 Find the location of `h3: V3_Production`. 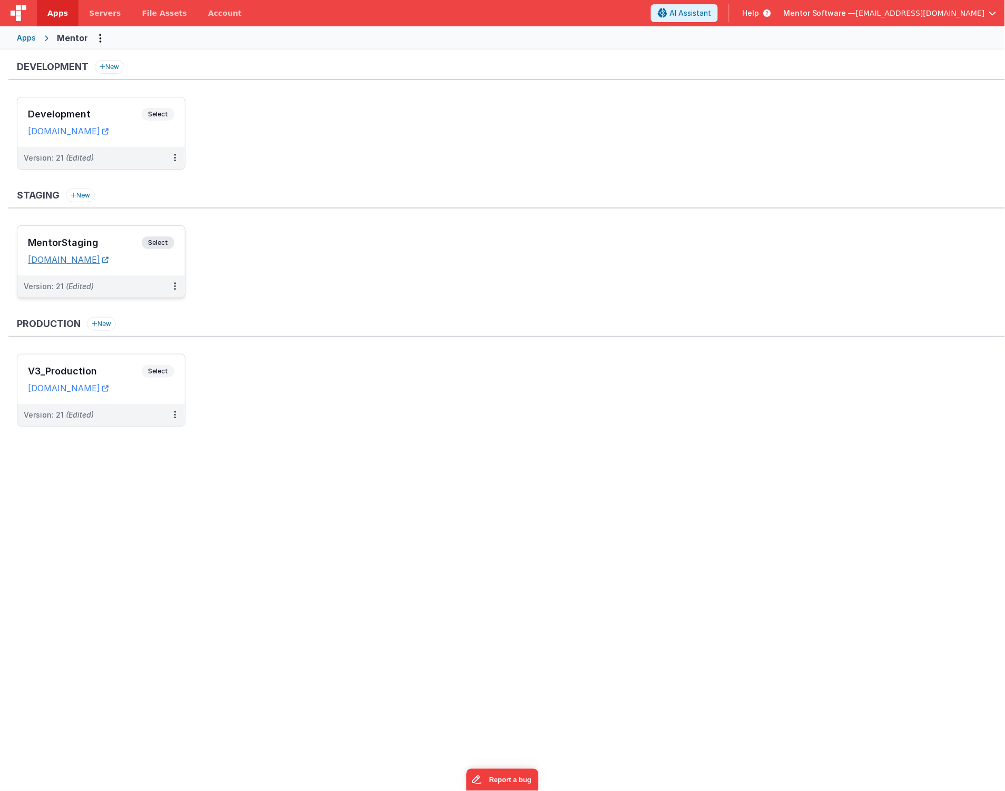

h3: V3_Production is located at coordinates (85, 371).